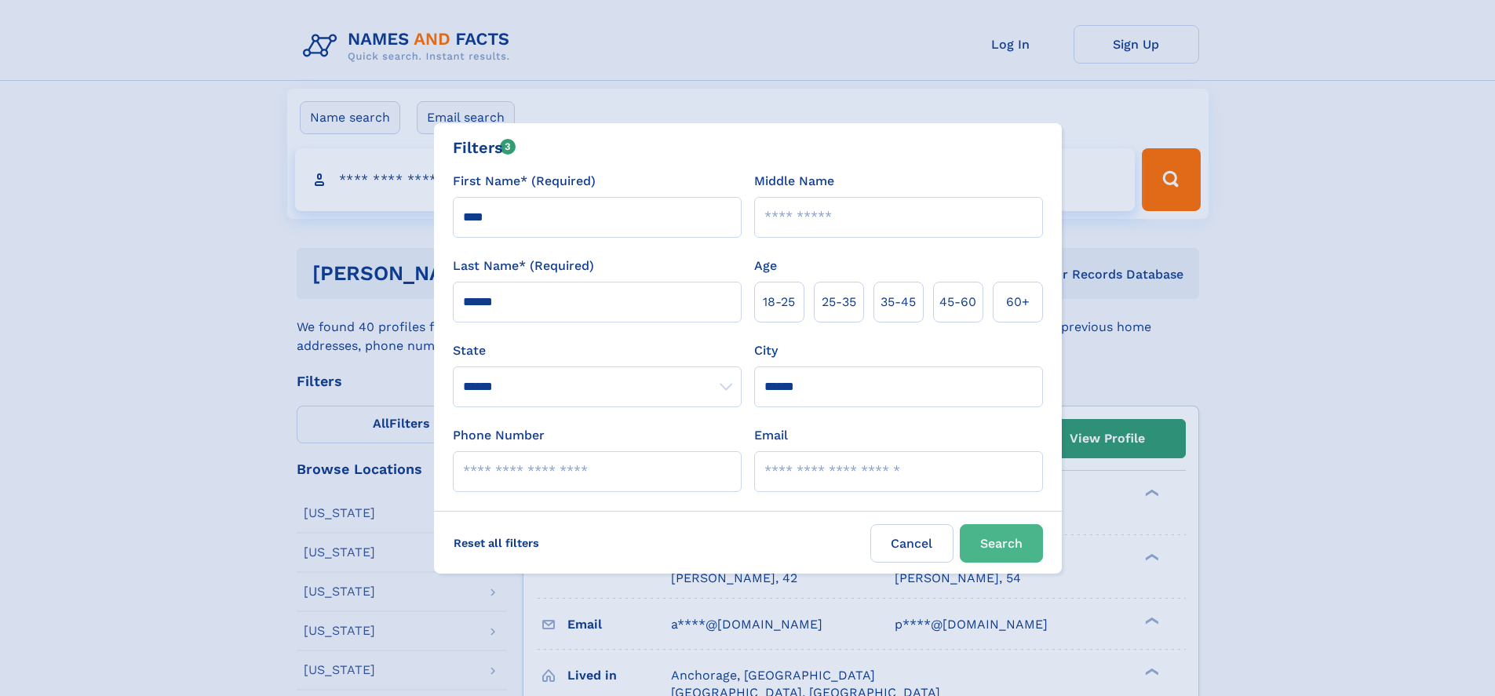  What do you see at coordinates (839, 302) in the screenshot?
I see `span: 25‑35` at bounding box center [839, 302].